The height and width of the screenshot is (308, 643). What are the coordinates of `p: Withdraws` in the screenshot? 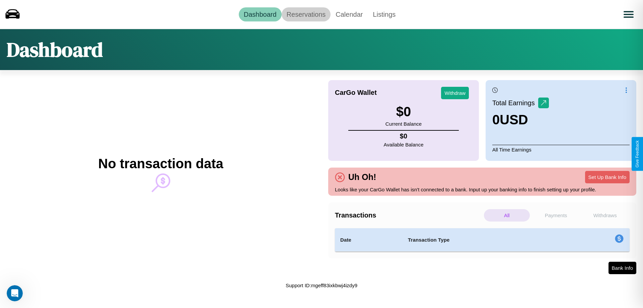 It's located at (604, 215).